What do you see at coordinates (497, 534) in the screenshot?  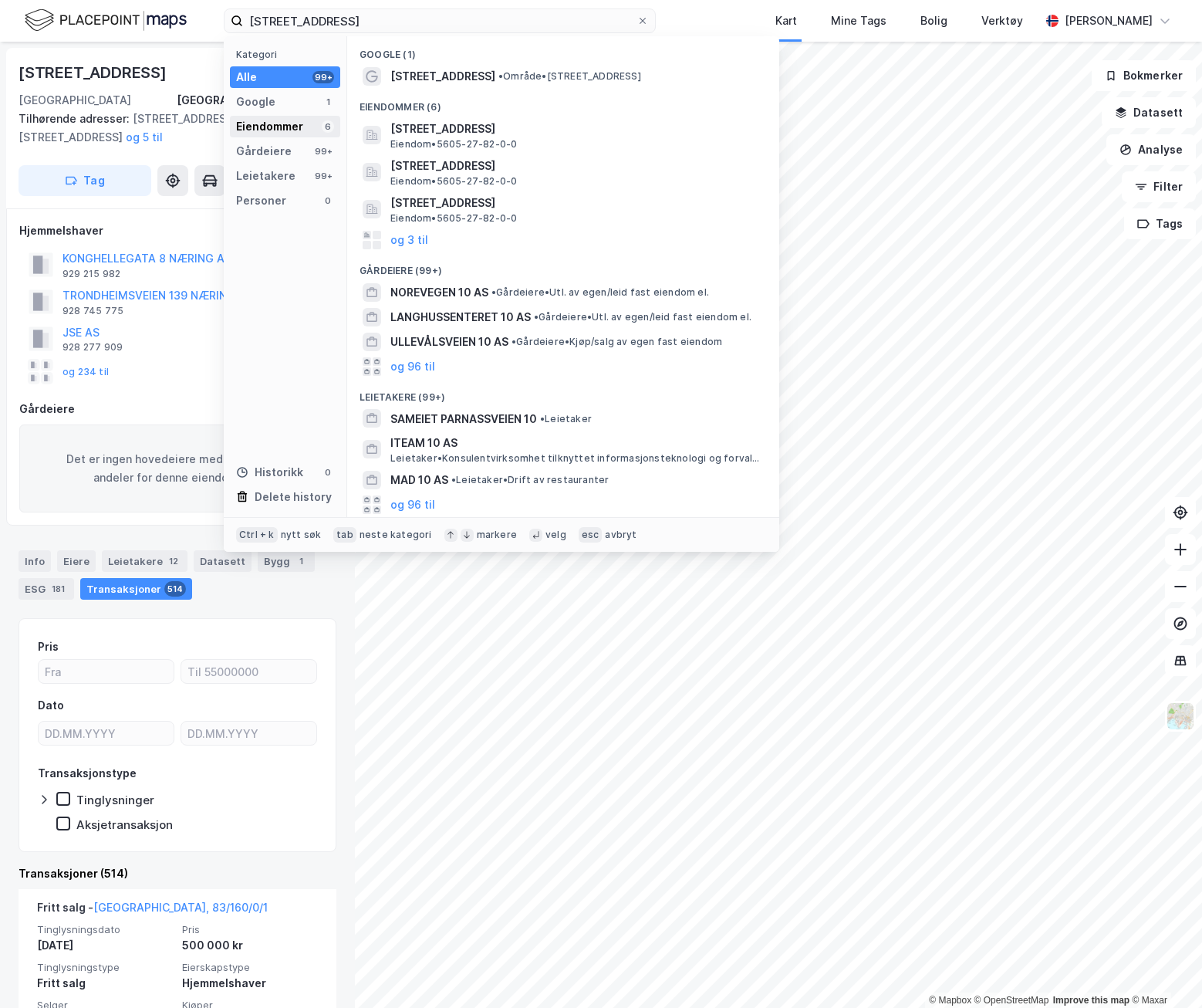 I see `div: markere` at bounding box center [497, 534].